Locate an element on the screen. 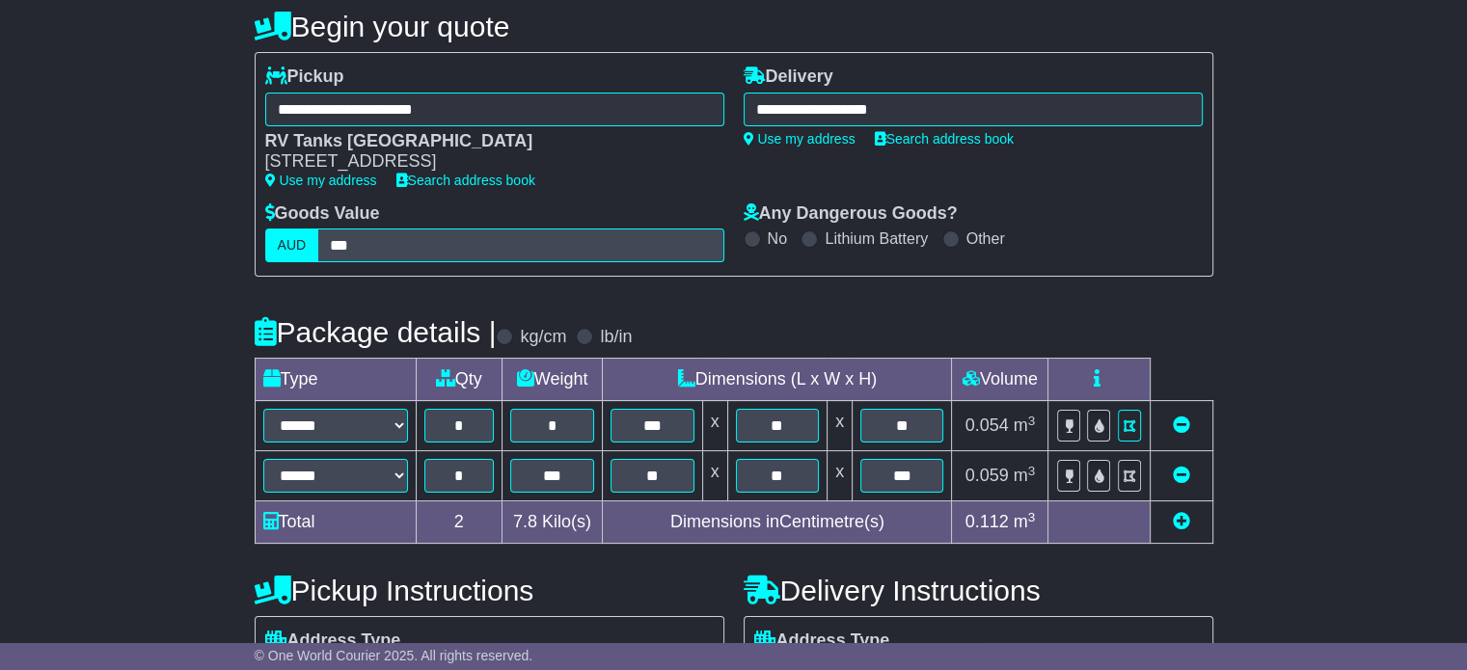  label: kg/cm is located at coordinates (543, 338).